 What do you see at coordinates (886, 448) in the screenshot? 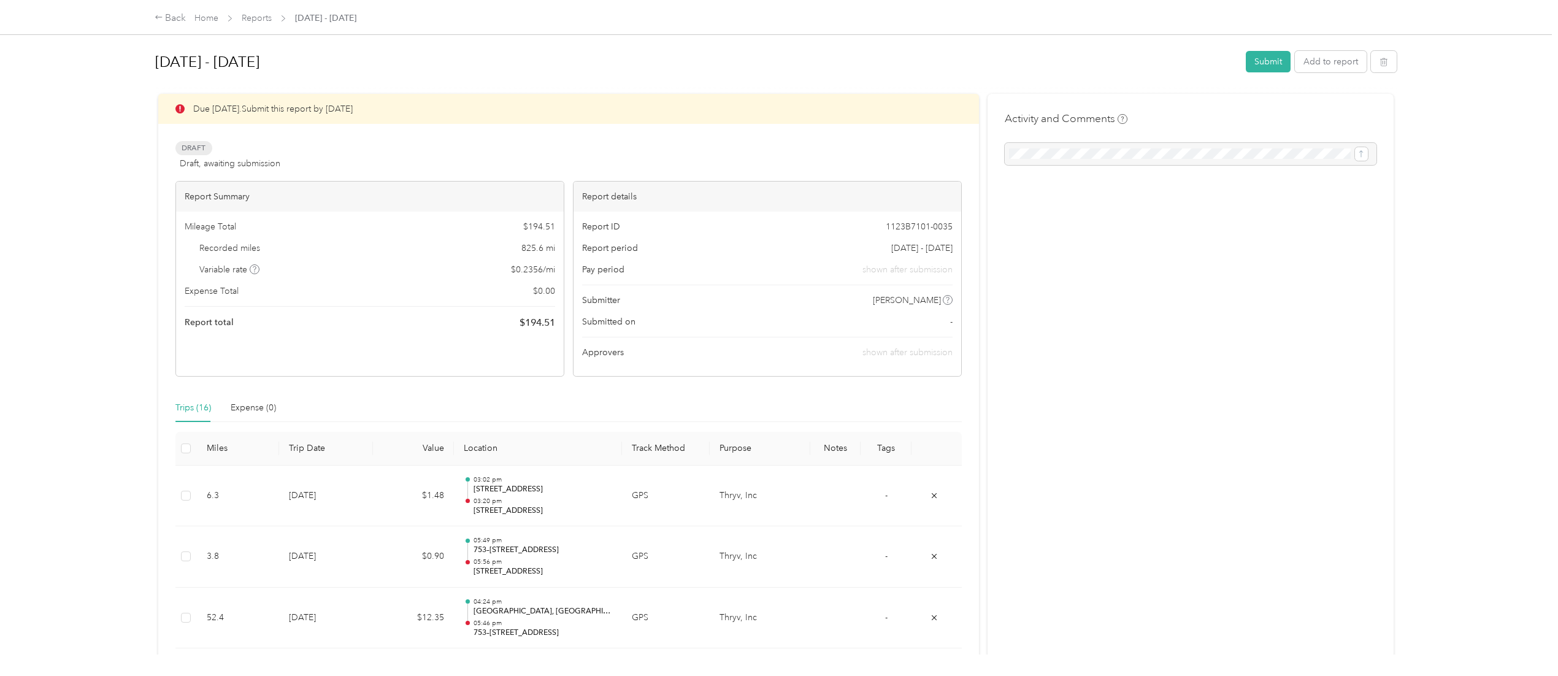
I see `th: Tags` at bounding box center [886, 448].